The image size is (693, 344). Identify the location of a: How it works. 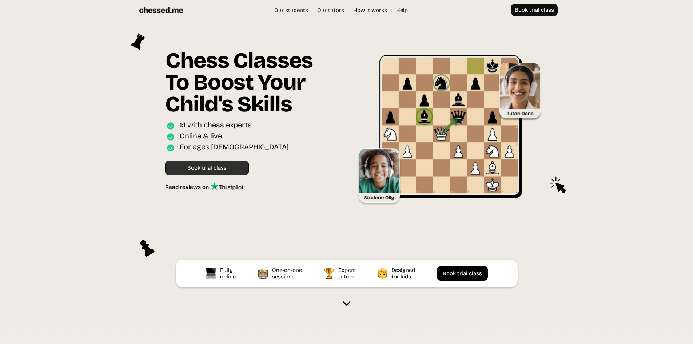
(370, 10).